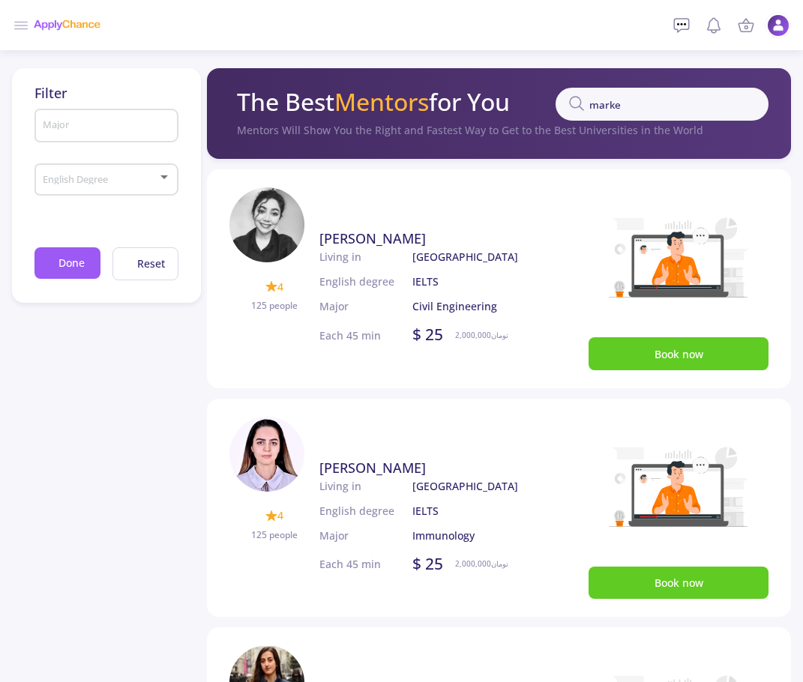 The height and width of the screenshot is (682, 803). Describe the element at coordinates (478, 306) in the screenshot. I see `p: Civil Engineering` at that location.